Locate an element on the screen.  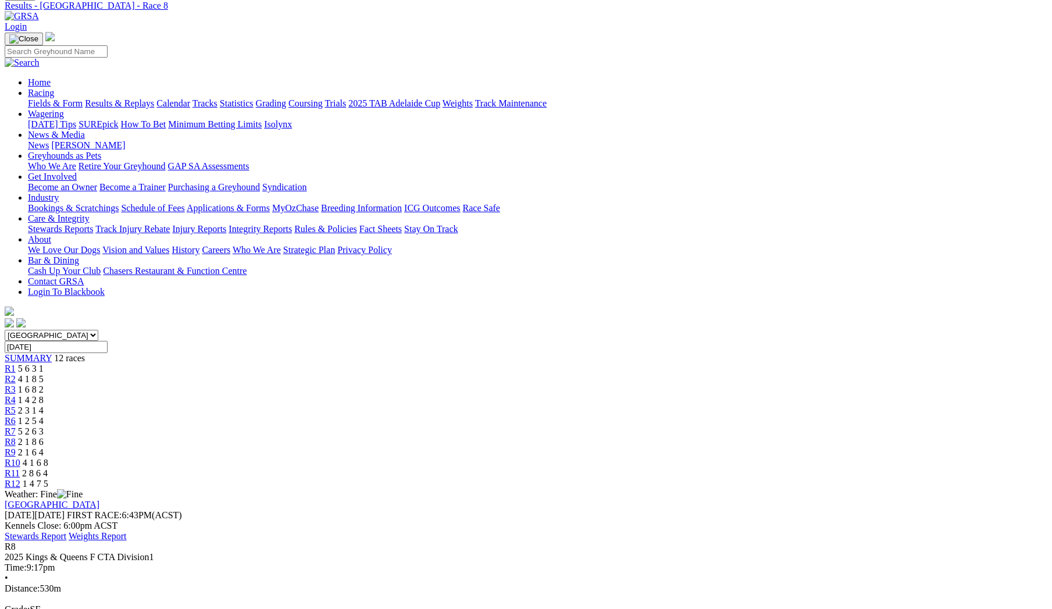
span: R11 is located at coordinates (12, 473).